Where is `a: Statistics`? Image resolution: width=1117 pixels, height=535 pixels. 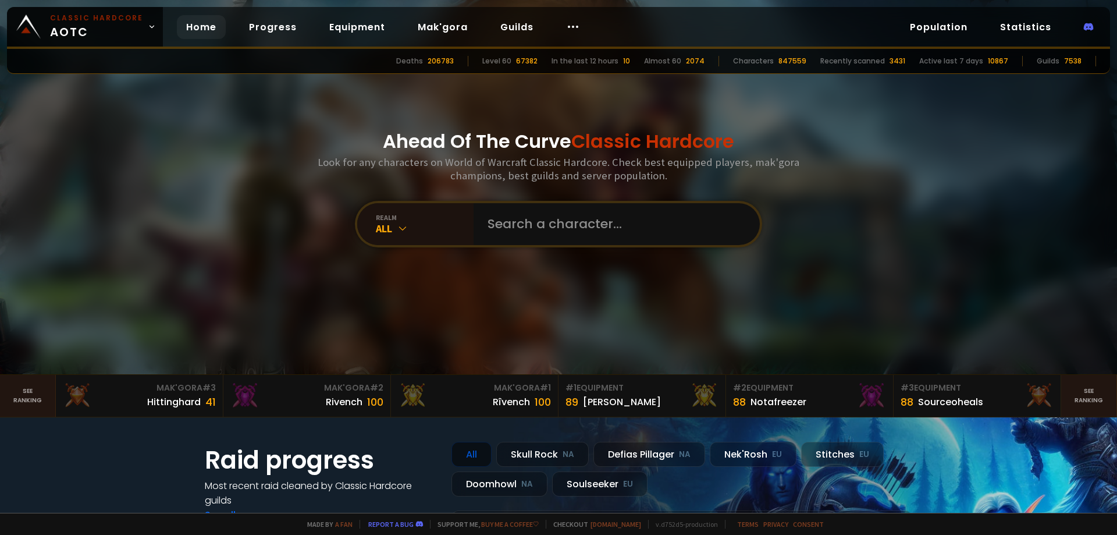 a: Statistics is located at coordinates (1026, 27).